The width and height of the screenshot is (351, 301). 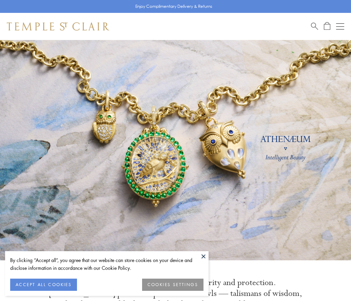 What do you see at coordinates (173, 6) in the screenshot?
I see `p: Enjoy Complimentary Delivery & Returns` at bounding box center [173, 6].